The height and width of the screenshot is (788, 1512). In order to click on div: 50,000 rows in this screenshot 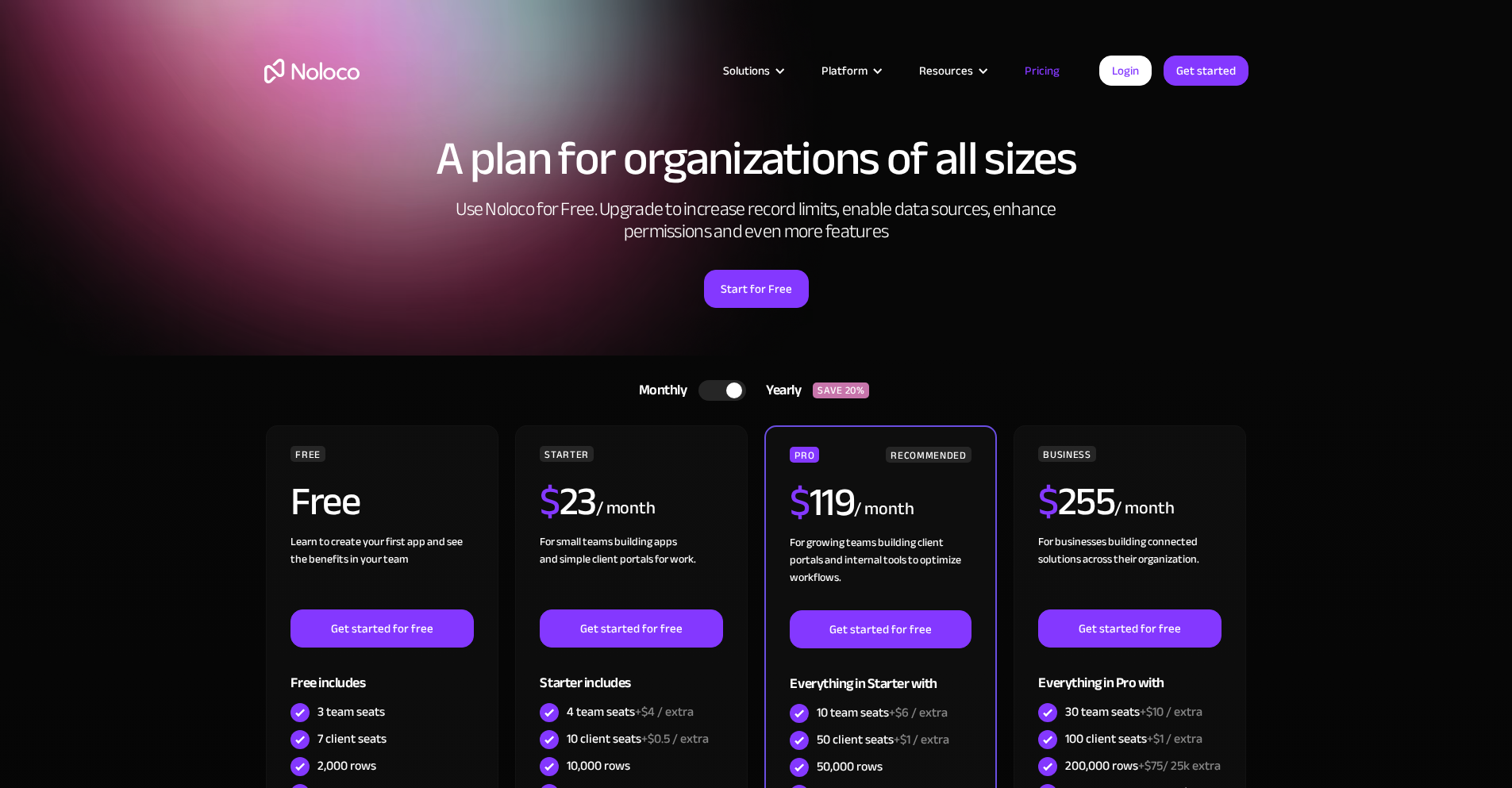, I will do `click(849, 766)`.